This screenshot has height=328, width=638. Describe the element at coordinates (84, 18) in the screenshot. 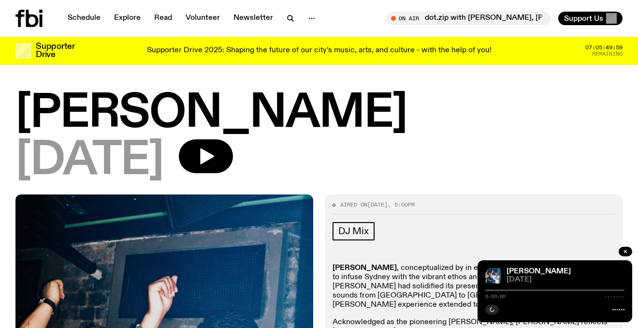

I see `a: Schedule` at that location.